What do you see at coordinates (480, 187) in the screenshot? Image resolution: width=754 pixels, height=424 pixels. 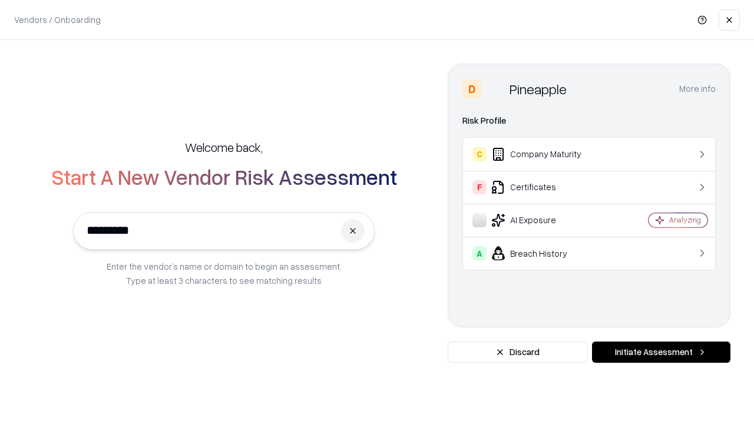 I see `div: F` at bounding box center [480, 187].